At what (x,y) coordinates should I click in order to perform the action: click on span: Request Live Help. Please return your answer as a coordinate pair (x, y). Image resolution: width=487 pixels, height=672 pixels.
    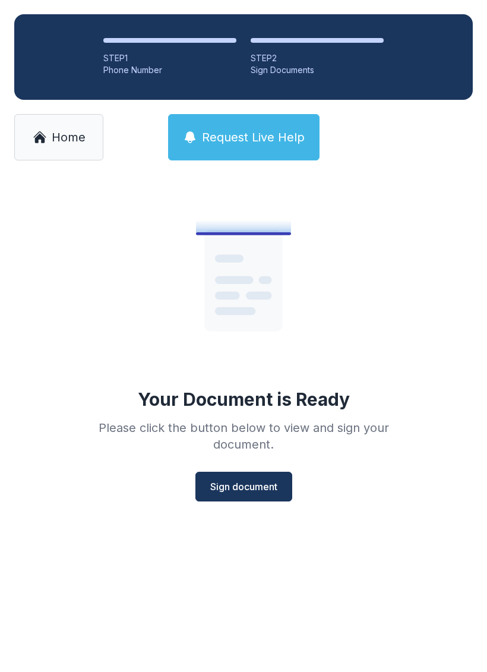
    Looking at the image, I should click on (253, 137).